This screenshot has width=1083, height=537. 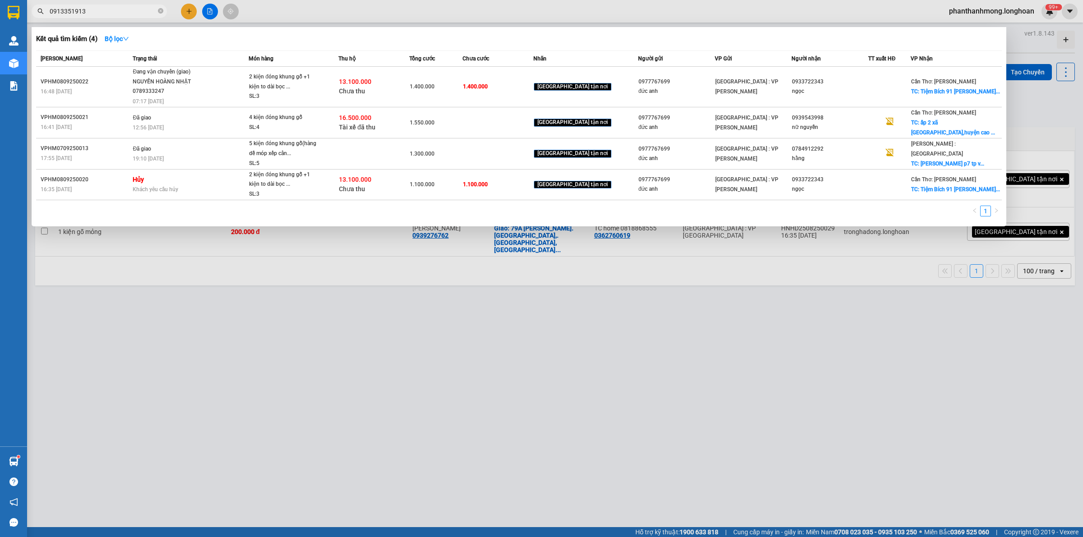 I want to click on span: 1.400.000, so click(x=422, y=87).